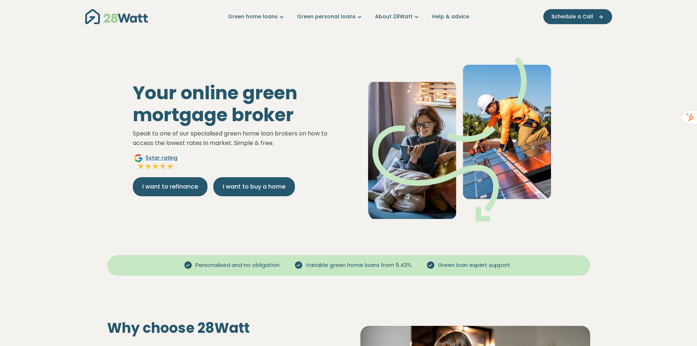  What do you see at coordinates (398, 16) in the screenshot?
I see `a: About 28Watt` at bounding box center [398, 16].